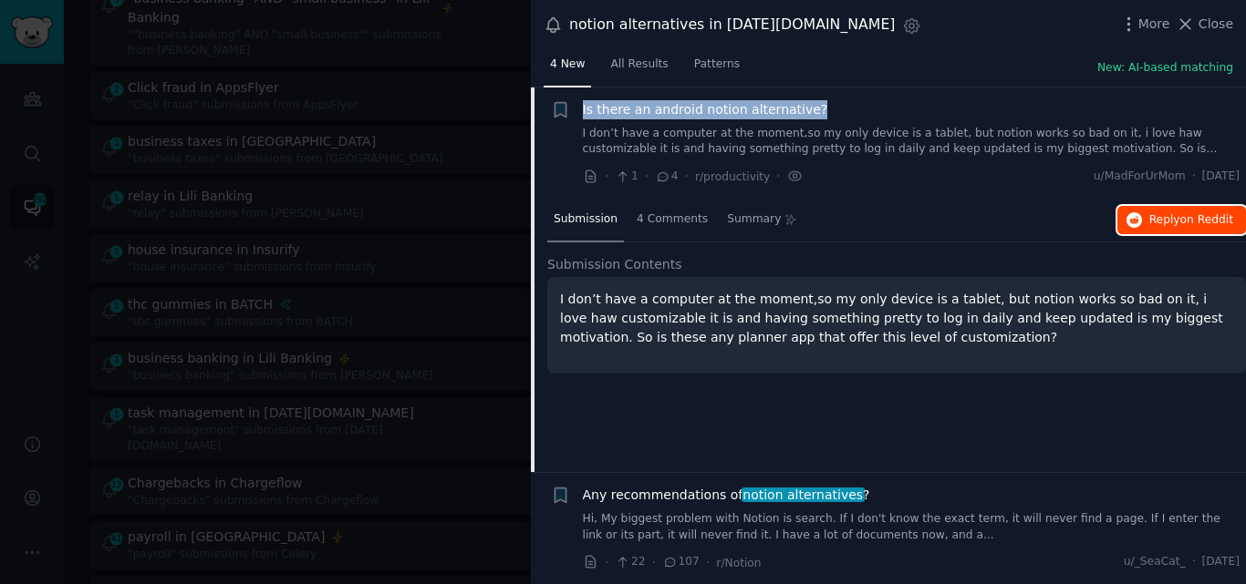 The height and width of the screenshot is (584, 1246). What do you see at coordinates (753, 220) in the screenshot?
I see `span: Summary` at bounding box center [753, 220].